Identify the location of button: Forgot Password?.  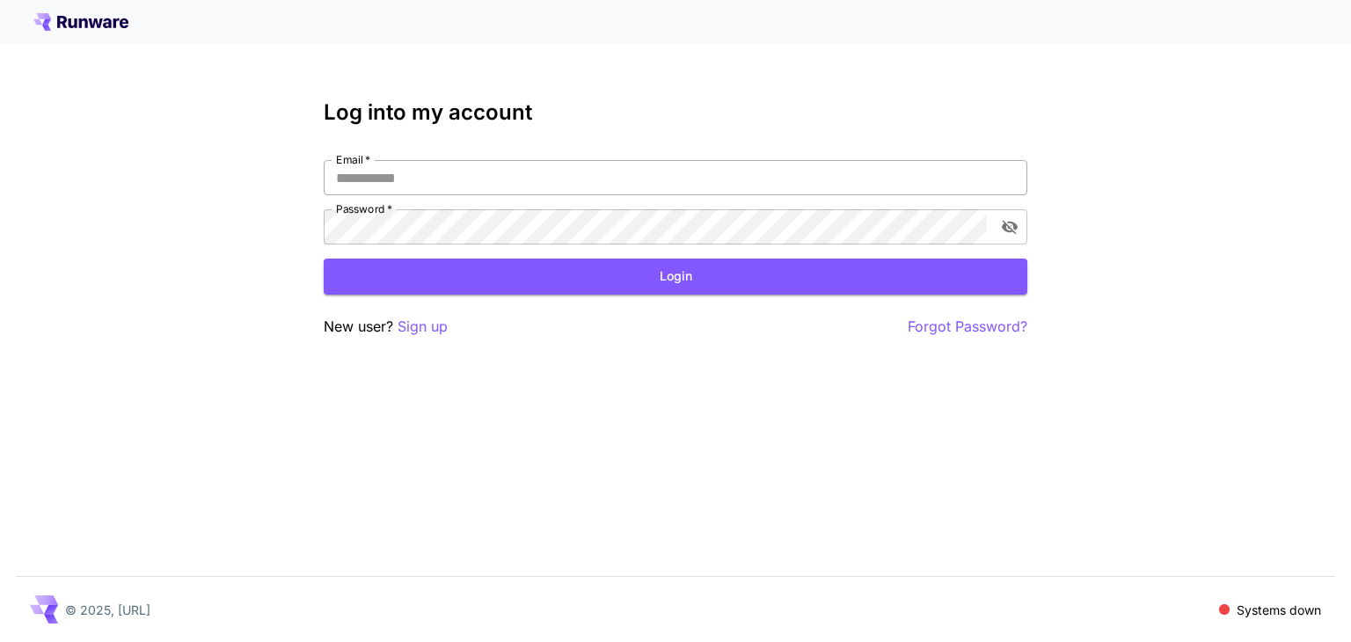
(968, 326).